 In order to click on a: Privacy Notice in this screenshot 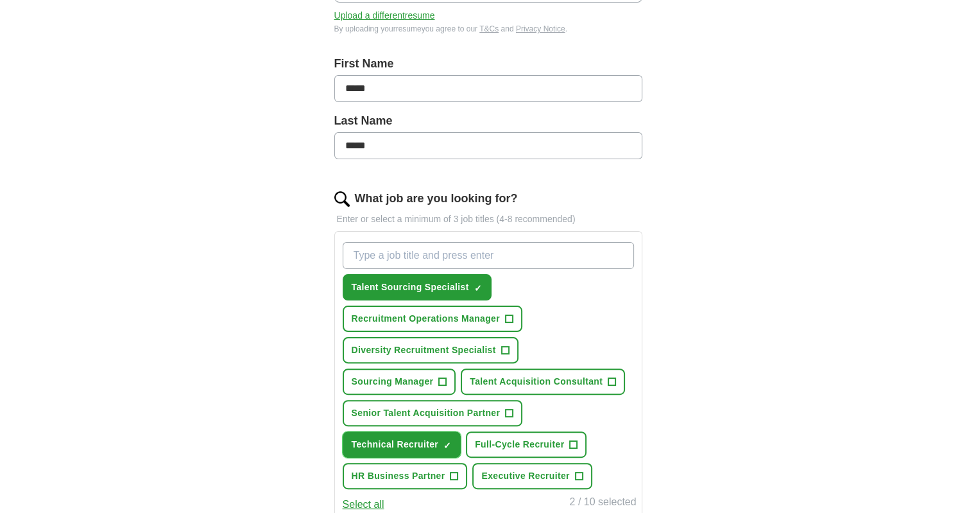, I will do `click(540, 29)`.